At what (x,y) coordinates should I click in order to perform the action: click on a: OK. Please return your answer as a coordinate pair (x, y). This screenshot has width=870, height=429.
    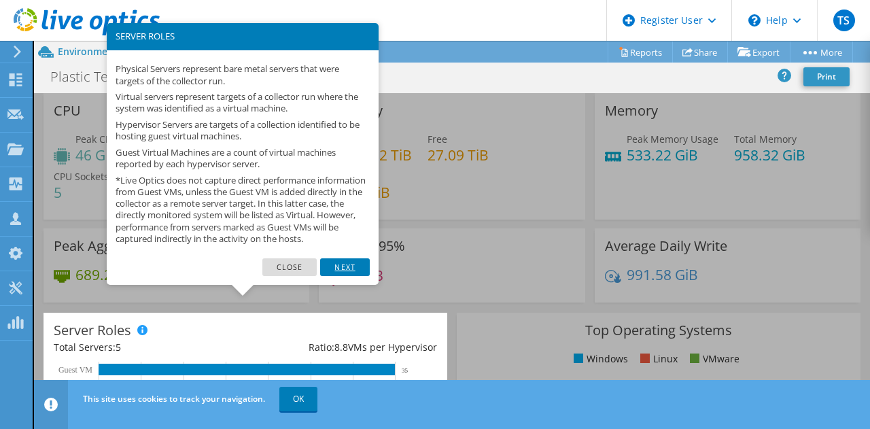
    Looking at the image, I should click on (298, 399).